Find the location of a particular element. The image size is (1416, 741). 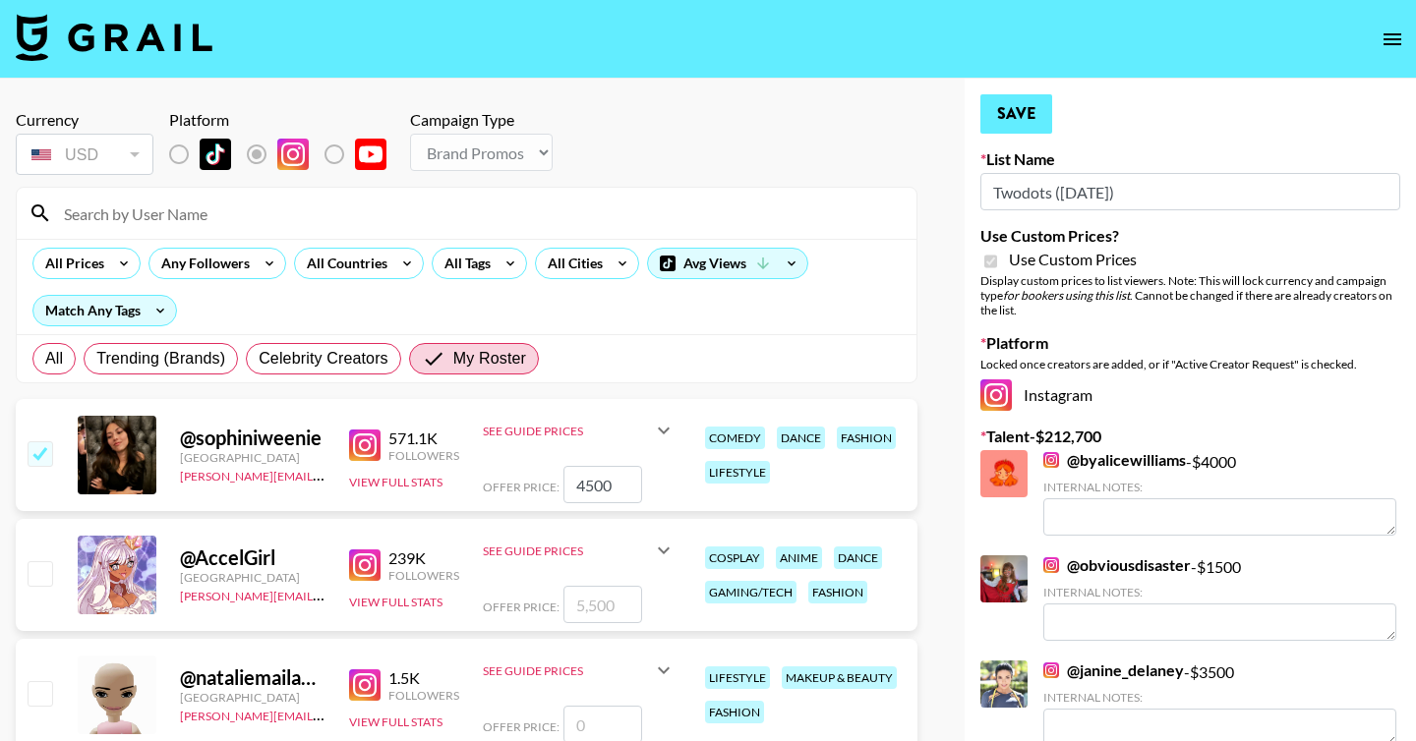

input: 4,500 is located at coordinates (603, 485).